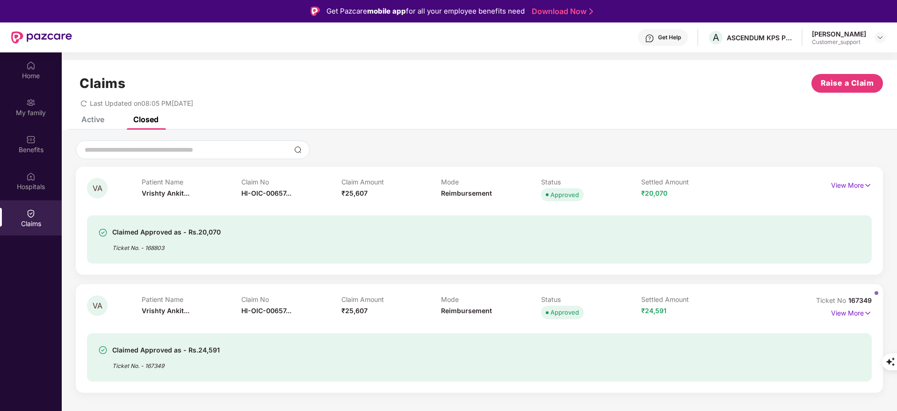  What do you see at coordinates (84, 103) in the screenshot?
I see `span: redo` at bounding box center [84, 103].